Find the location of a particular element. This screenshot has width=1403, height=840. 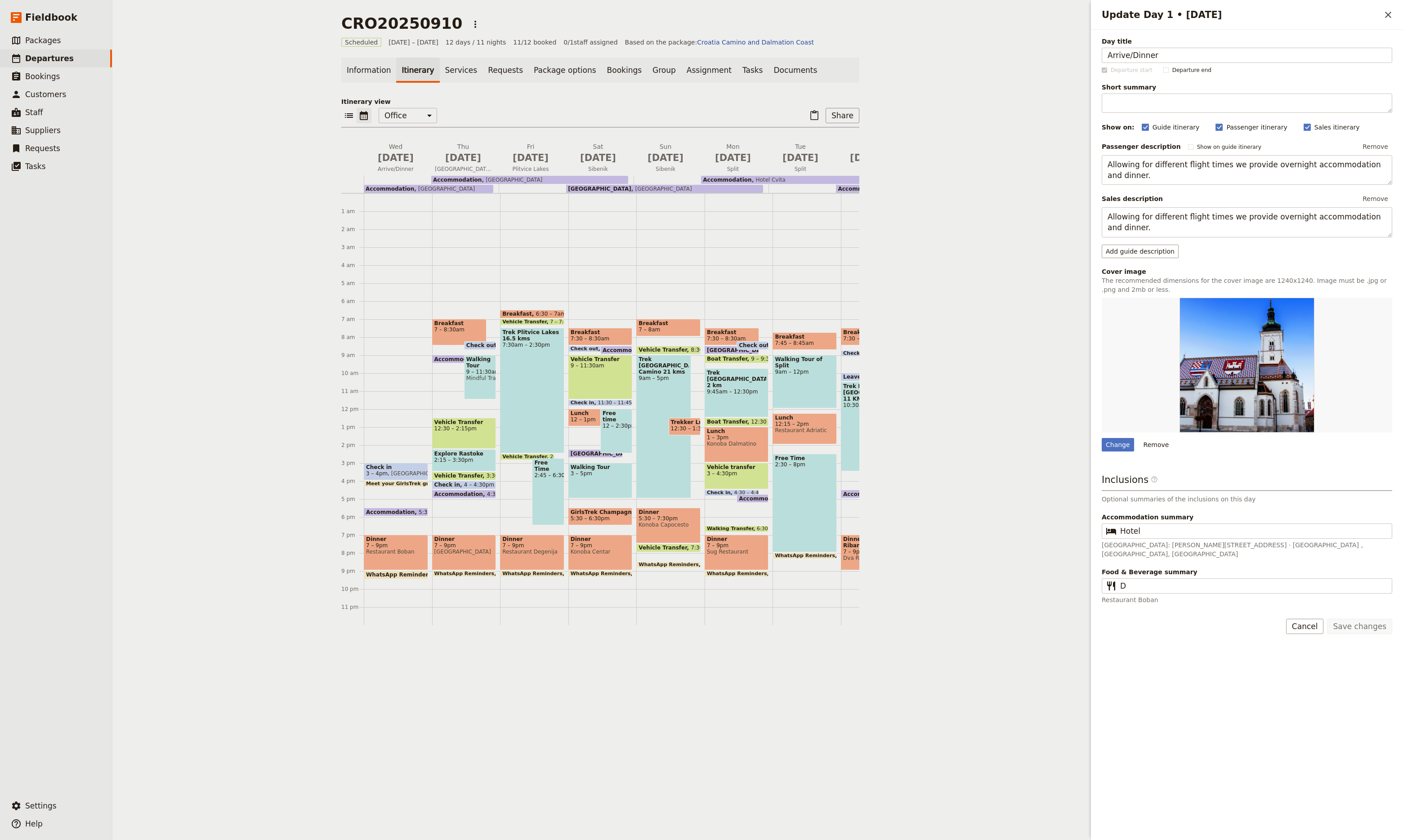

span: 12 days / 11 nights is located at coordinates (476, 42).